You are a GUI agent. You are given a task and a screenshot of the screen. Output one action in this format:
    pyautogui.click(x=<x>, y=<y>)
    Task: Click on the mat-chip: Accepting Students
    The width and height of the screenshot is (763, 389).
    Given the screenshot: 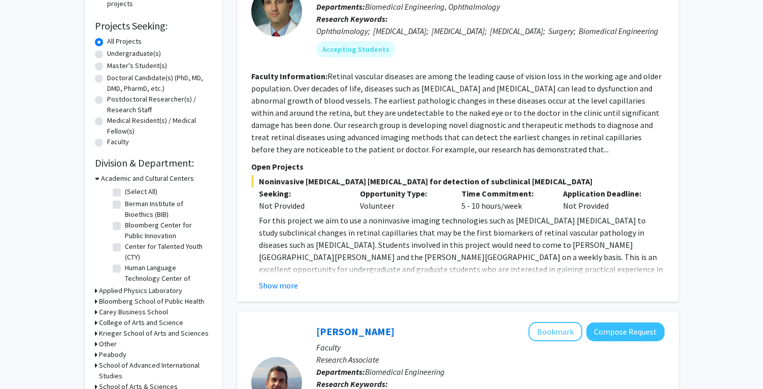 What is the action you would take?
    pyautogui.click(x=356, y=49)
    